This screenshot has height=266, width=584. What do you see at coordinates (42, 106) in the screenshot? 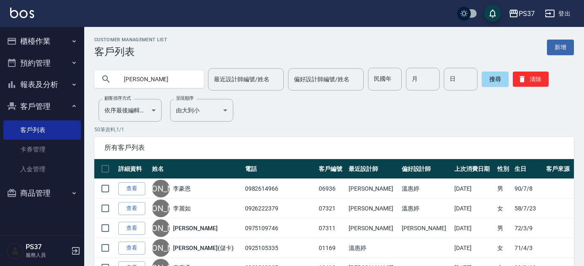
I see `button: 客戶管理` at bounding box center [42, 106].